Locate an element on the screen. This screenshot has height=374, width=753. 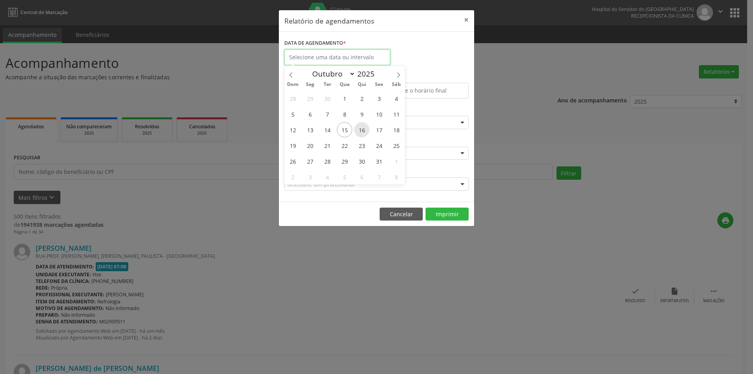
span: Outubro 28, 2025 is located at coordinates (327, 161).